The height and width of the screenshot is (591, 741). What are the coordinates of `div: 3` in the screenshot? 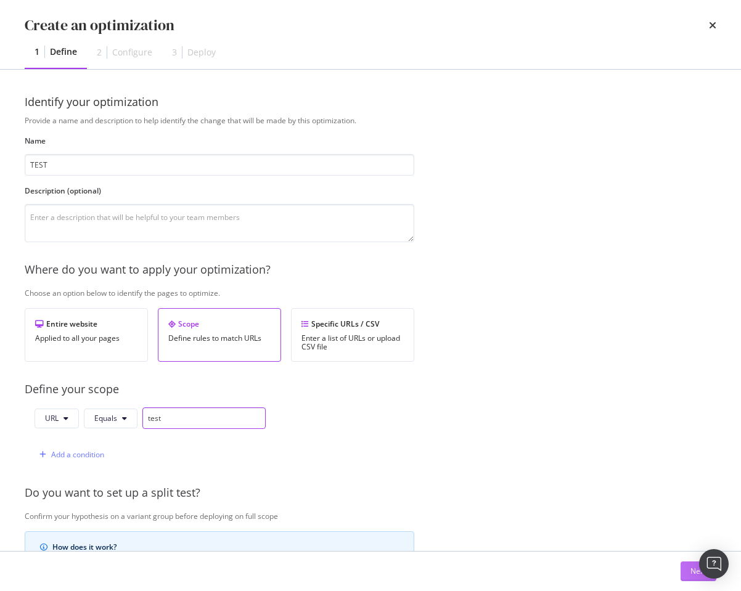 It's located at (174, 52).